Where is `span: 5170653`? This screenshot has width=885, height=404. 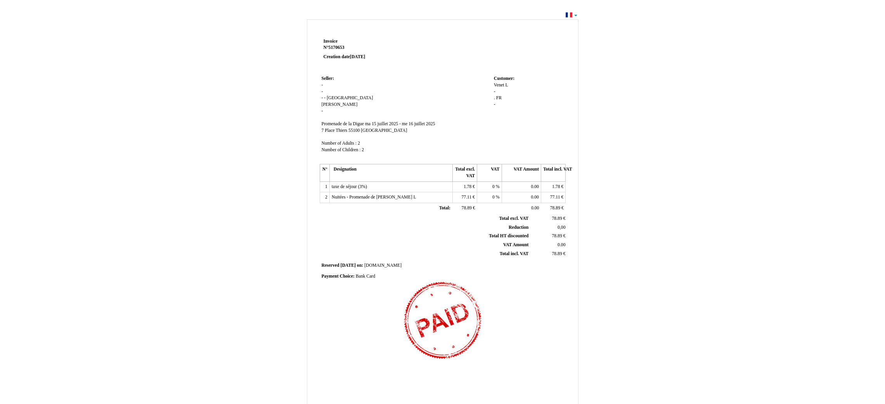
span: 5170653 is located at coordinates (336, 47).